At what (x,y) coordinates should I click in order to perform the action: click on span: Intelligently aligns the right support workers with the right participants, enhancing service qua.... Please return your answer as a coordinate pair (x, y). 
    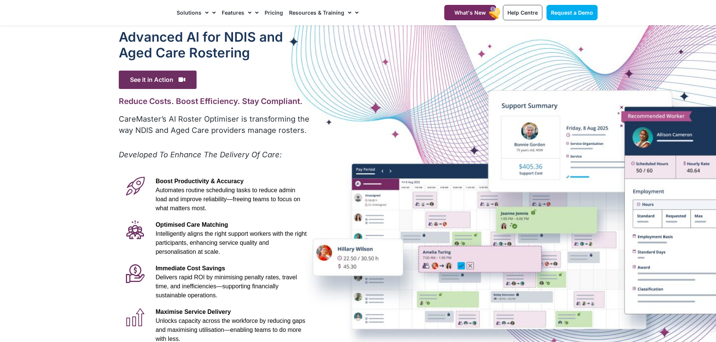
    Looking at the image, I should click on (231, 243).